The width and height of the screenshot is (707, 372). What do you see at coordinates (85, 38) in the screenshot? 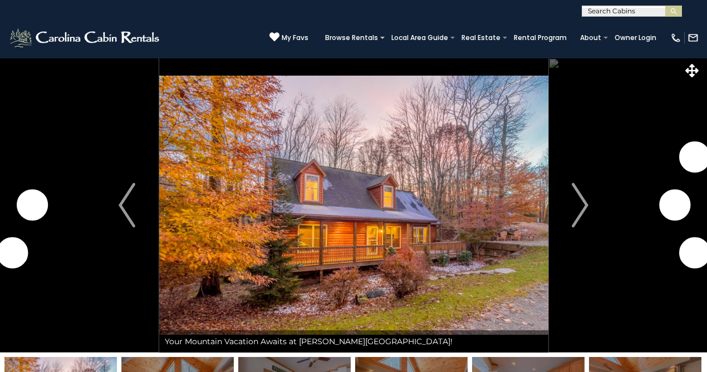
I see `img: White-1-2.png` at bounding box center [85, 38].